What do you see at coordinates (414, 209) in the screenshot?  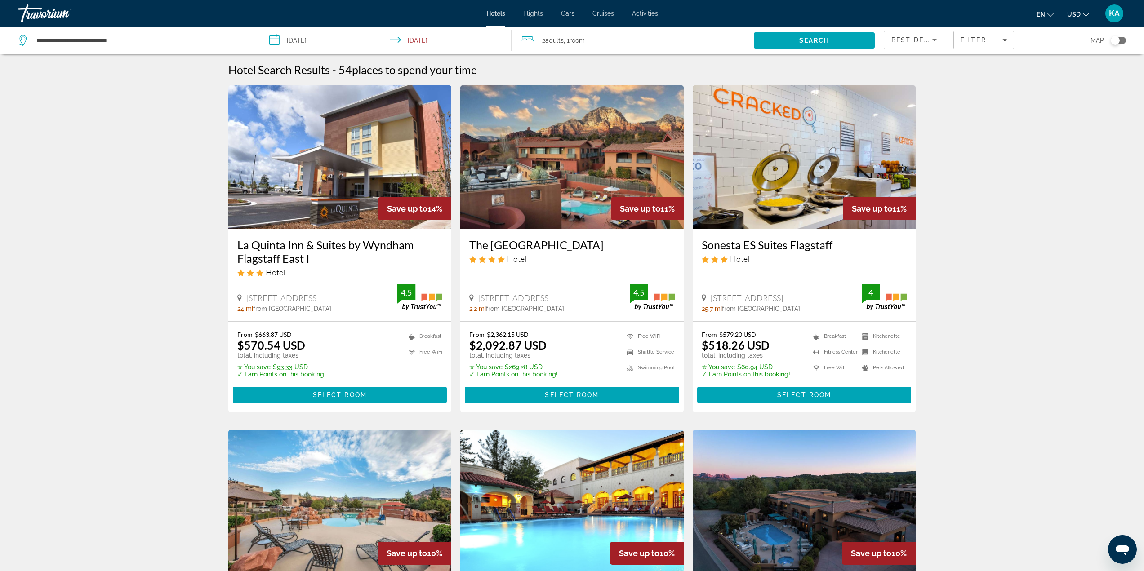 I see `div: 14%` at bounding box center [414, 209].